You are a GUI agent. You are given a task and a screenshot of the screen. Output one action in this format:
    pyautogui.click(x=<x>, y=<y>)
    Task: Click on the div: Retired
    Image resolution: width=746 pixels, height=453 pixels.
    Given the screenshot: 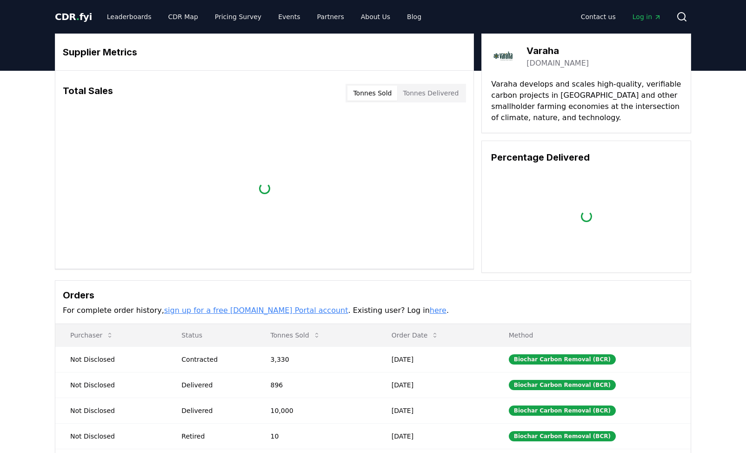 What is the action you would take?
    pyautogui.click(x=214, y=436)
    